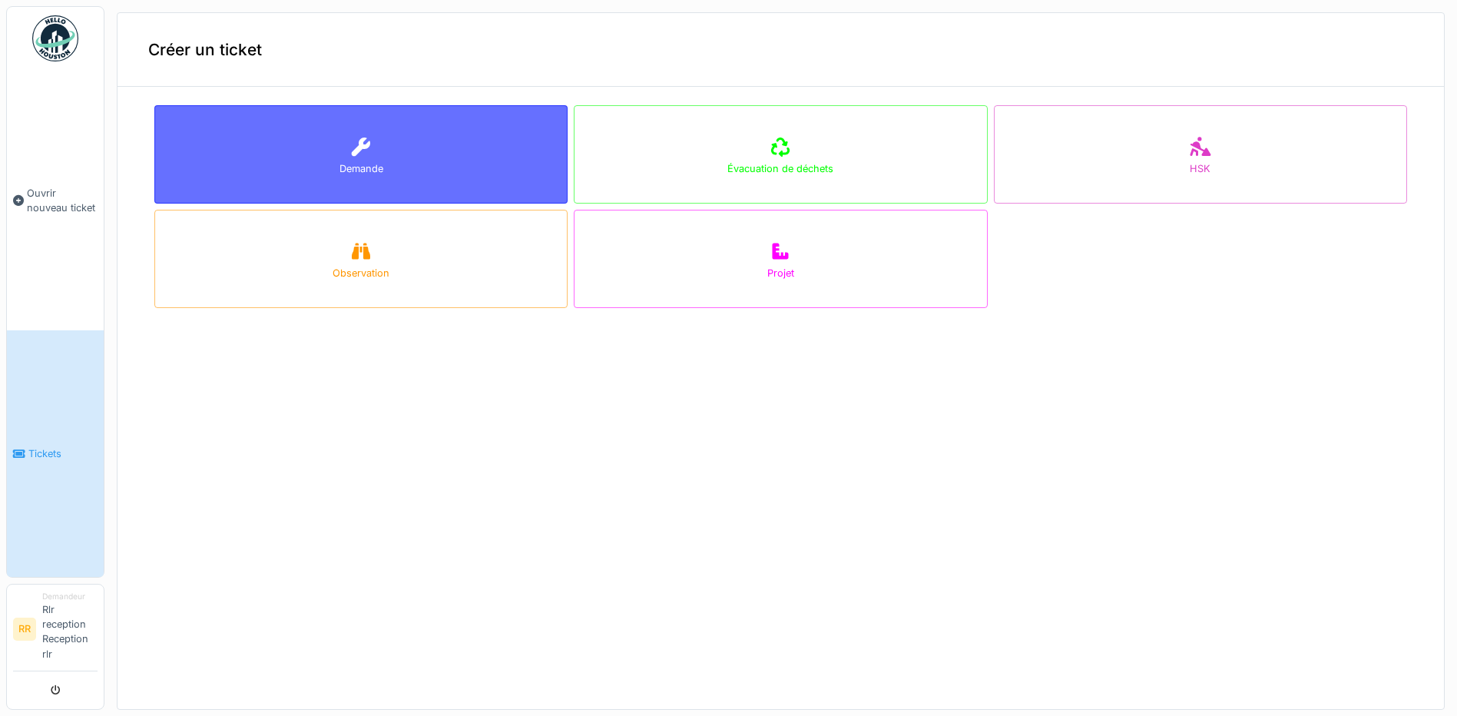 The image size is (1457, 716). I want to click on div: HSK, so click(1200, 168).